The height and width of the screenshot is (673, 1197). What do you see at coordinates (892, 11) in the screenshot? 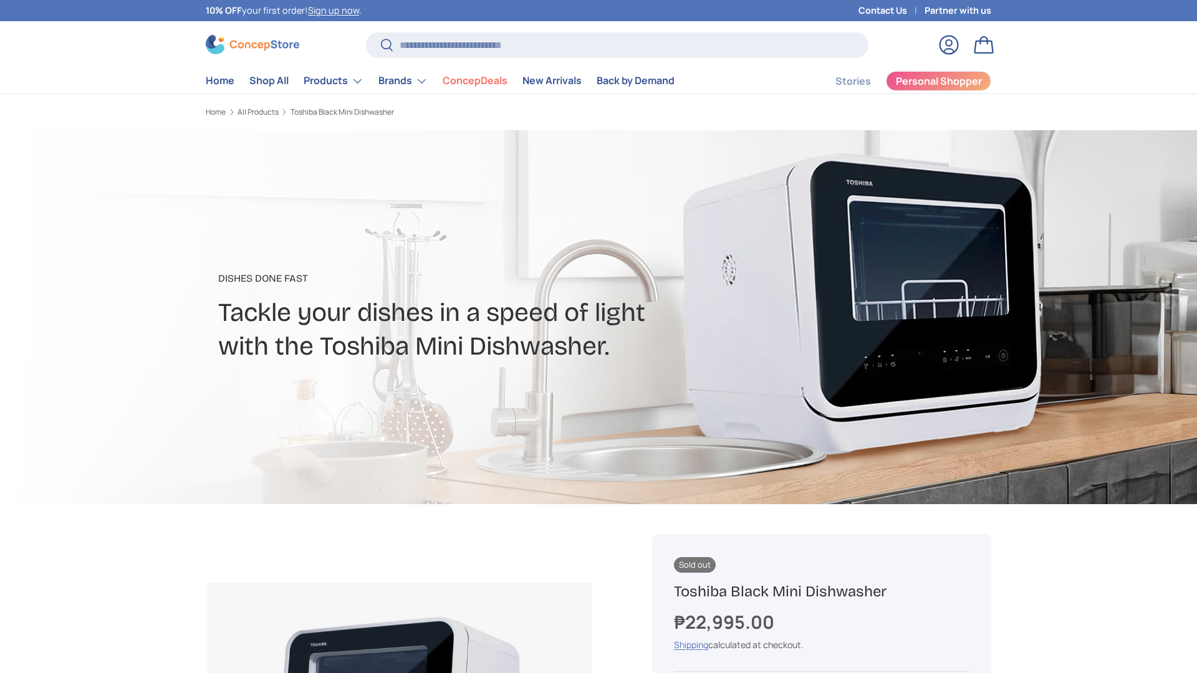
I see `a: Contact Us` at bounding box center [892, 11].